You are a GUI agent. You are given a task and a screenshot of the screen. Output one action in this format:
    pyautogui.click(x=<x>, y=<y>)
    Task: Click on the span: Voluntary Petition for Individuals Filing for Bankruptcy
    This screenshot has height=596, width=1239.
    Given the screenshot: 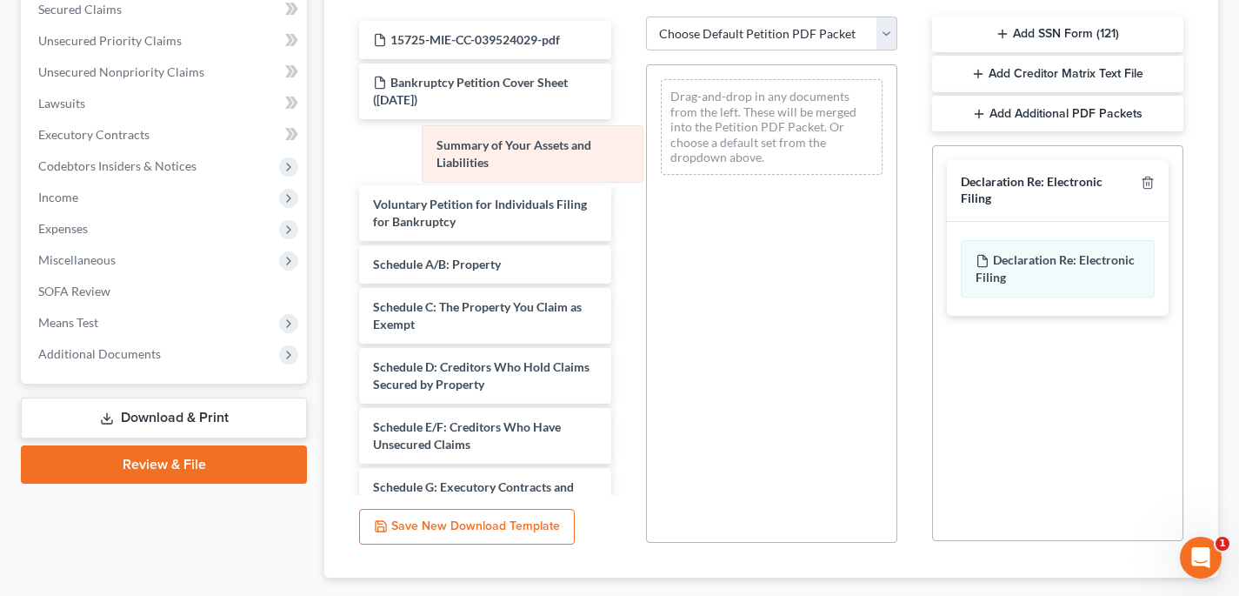 What is the action you would take?
    pyautogui.click(x=480, y=212)
    